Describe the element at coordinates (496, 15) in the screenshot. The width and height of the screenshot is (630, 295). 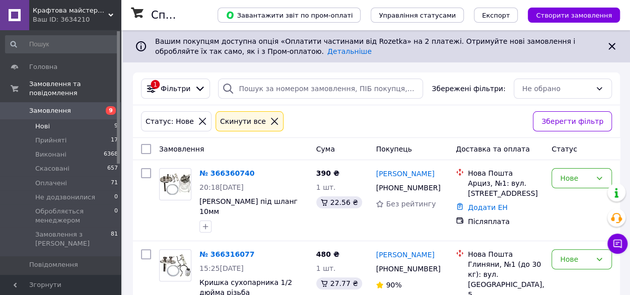
I see `button: Експорт` at that location.